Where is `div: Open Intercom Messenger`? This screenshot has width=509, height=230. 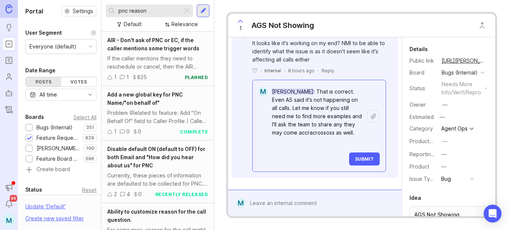
div: Open Intercom Messenger is located at coordinates (492, 213).